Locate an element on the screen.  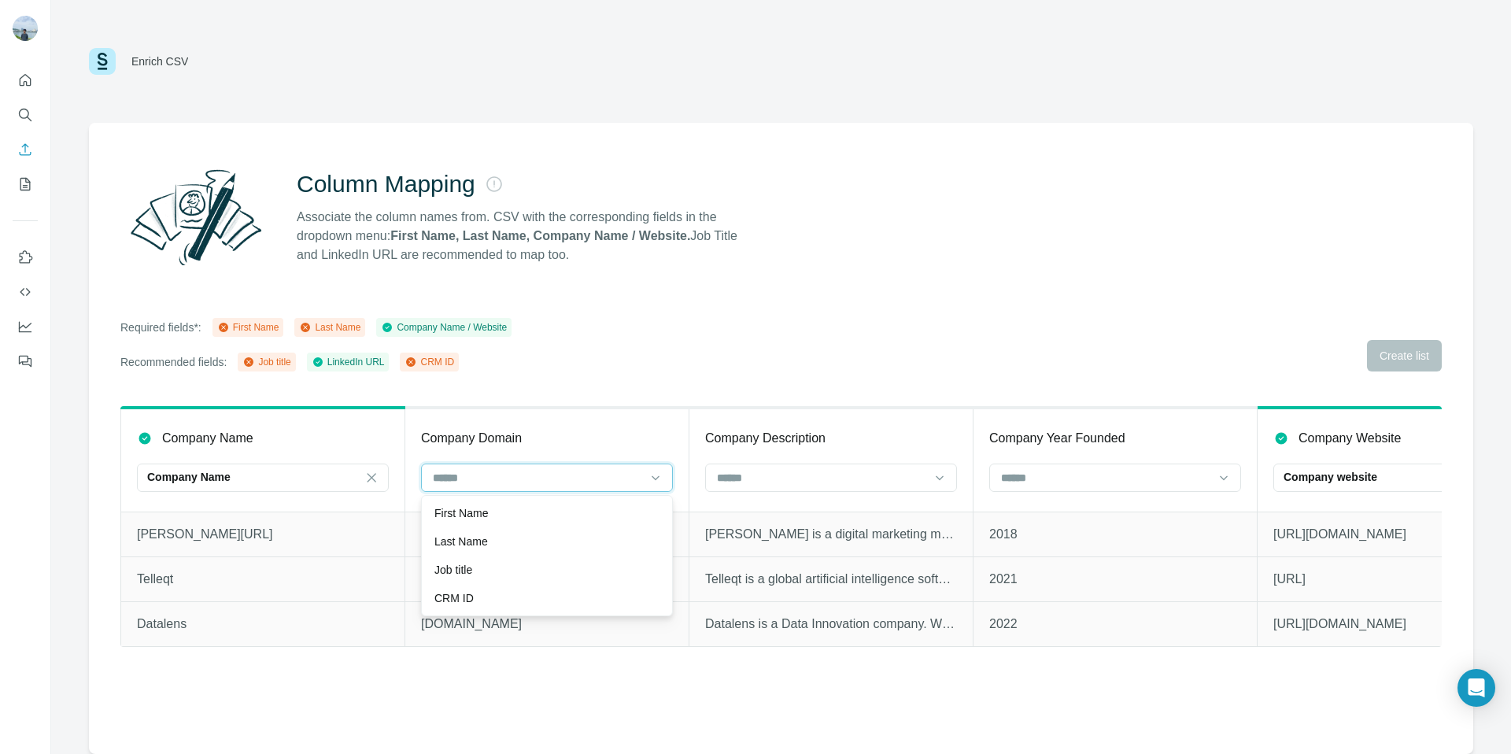
button: Dashboard is located at coordinates (25, 327).